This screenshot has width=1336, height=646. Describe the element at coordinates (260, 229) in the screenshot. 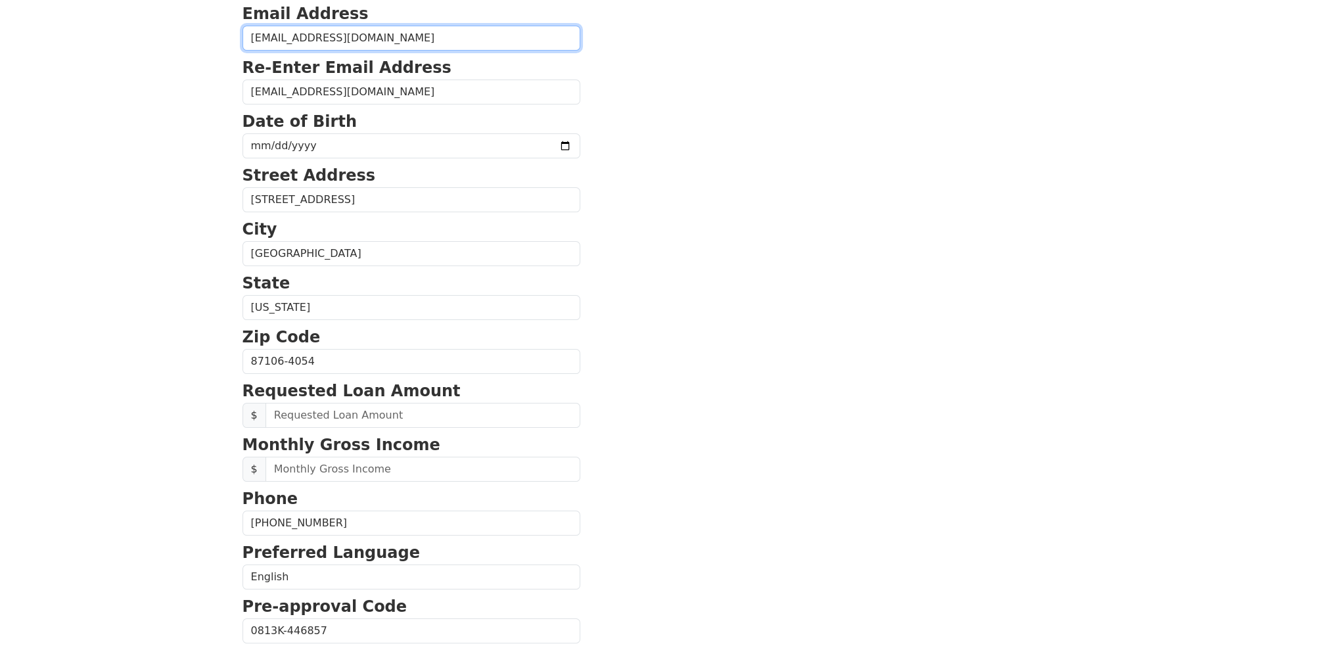

I see `strong: City` at that location.